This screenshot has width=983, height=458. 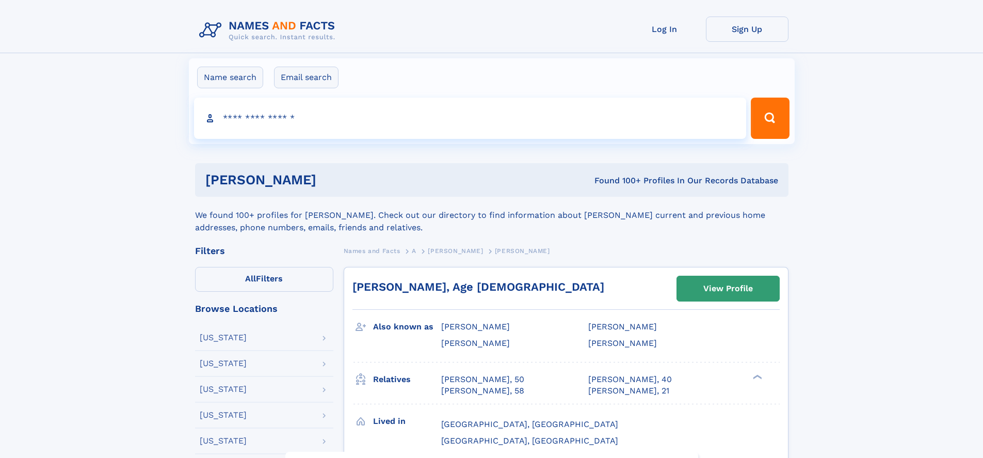 What do you see at coordinates (407, 327) in the screenshot?
I see `h3: Also known as` at bounding box center [407, 327].